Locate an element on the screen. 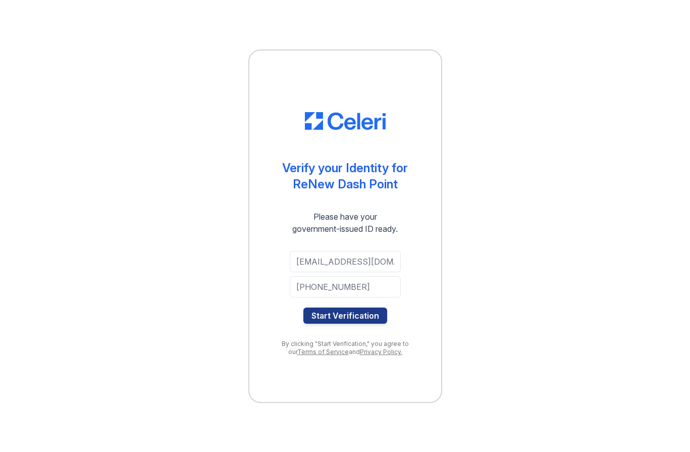 The width and height of the screenshot is (690, 452). a: Terms of Service is located at coordinates (323, 351).